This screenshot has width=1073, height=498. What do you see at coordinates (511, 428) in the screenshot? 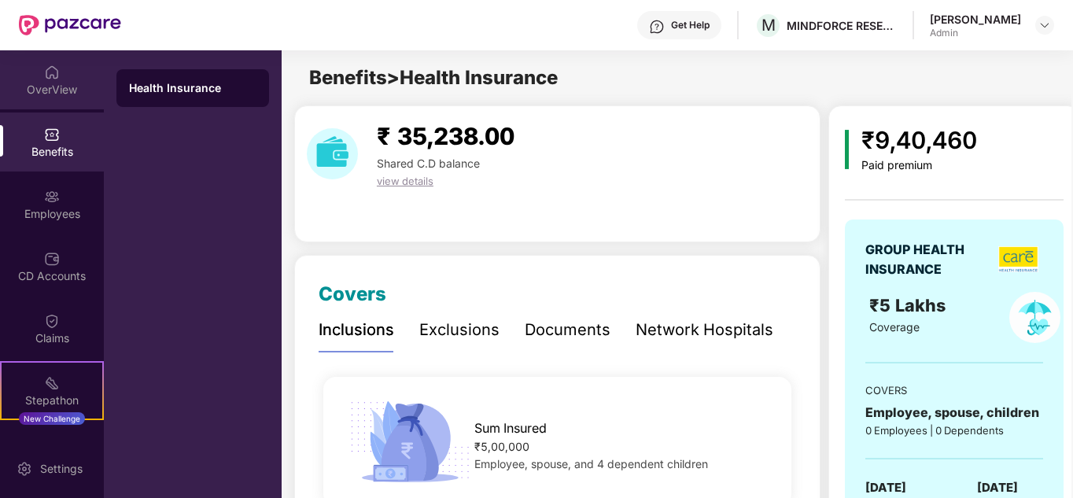
I see `span: Sum Insured` at bounding box center [511, 428].